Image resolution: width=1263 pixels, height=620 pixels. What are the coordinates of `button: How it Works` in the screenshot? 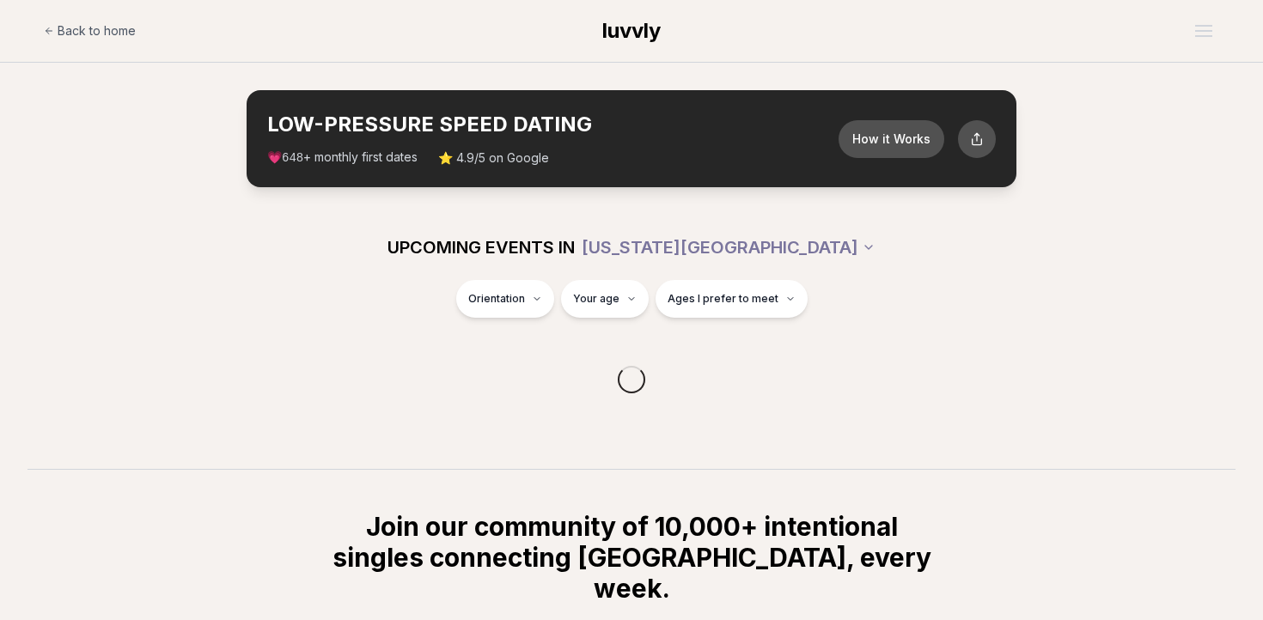 It's located at (891, 139).